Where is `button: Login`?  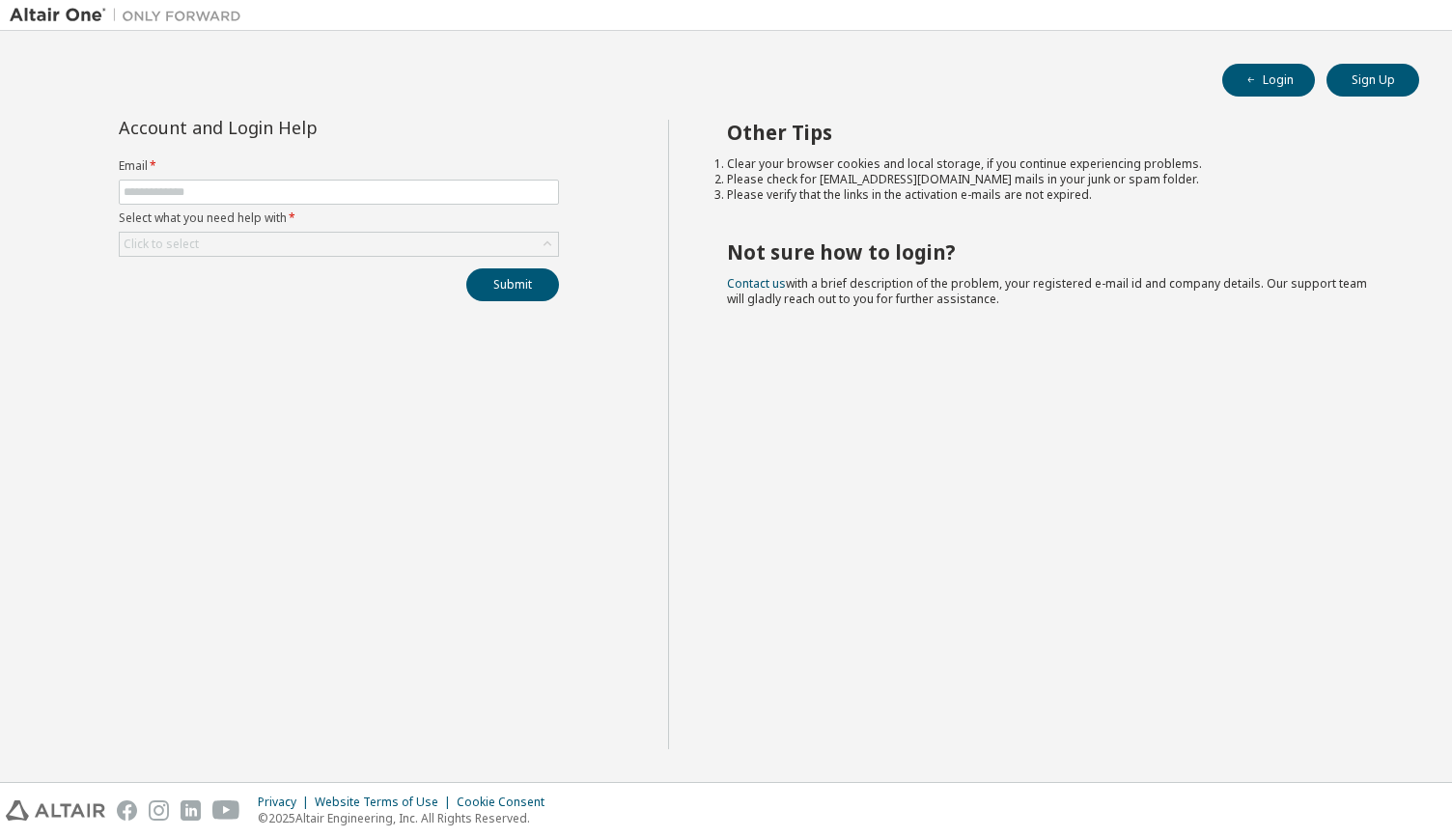 button: Login is located at coordinates (1268, 80).